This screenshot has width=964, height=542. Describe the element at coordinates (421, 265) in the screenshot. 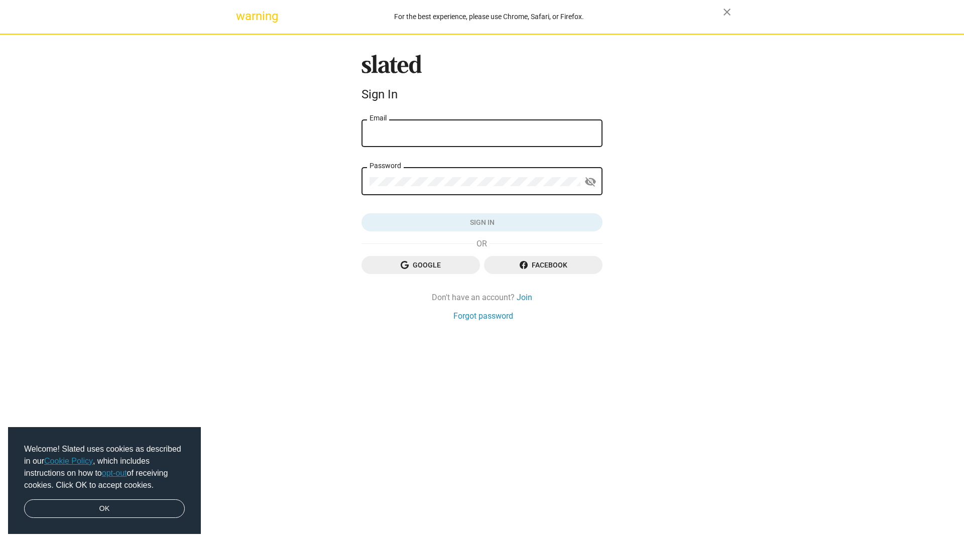

I see `button: Google` at that location.